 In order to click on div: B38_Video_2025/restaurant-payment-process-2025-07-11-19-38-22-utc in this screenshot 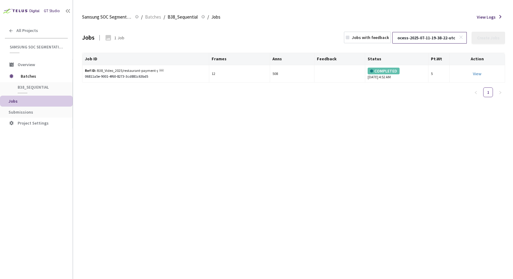, I will do `click(121, 71)`.